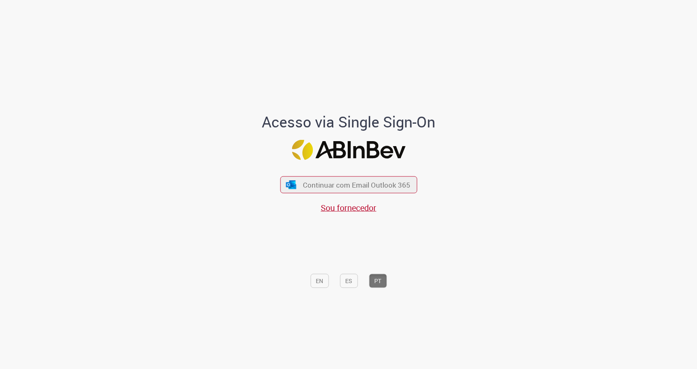 This screenshot has height=369, width=697. Describe the element at coordinates (378, 280) in the screenshot. I see `button: PT` at that location.